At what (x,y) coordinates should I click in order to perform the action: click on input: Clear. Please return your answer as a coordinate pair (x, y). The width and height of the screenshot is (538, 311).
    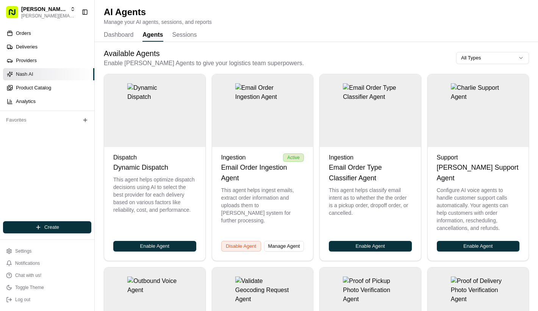
    Looking at the image, I should click on (72, 53).